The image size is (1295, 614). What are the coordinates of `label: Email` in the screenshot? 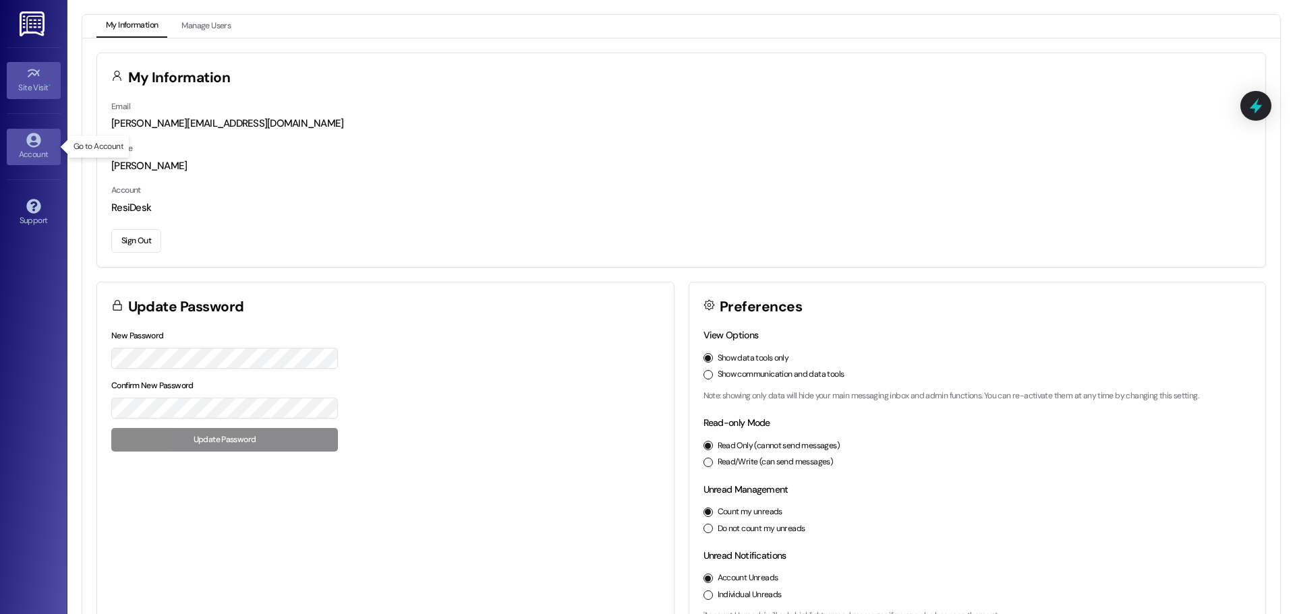 It's located at (121, 107).